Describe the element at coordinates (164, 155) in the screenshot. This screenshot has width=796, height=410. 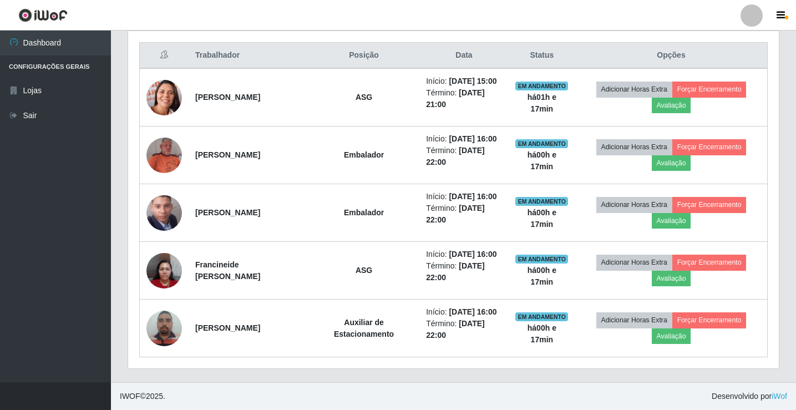
I see `img: 1695142713031.jpeg` at that location.